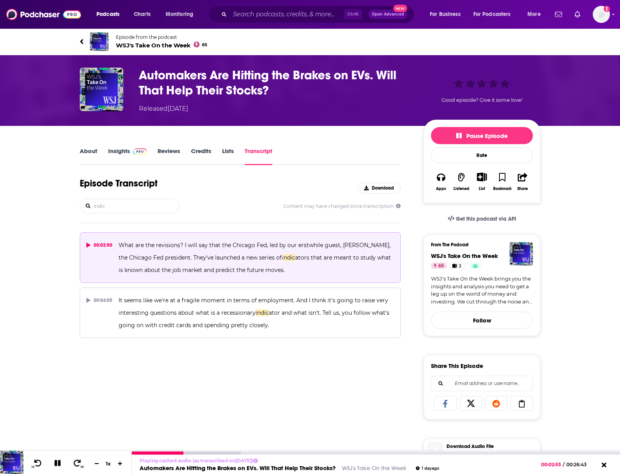 The image size is (620, 474). Describe the element at coordinates (482, 155) in the screenshot. I see `div: Rate` at that location.